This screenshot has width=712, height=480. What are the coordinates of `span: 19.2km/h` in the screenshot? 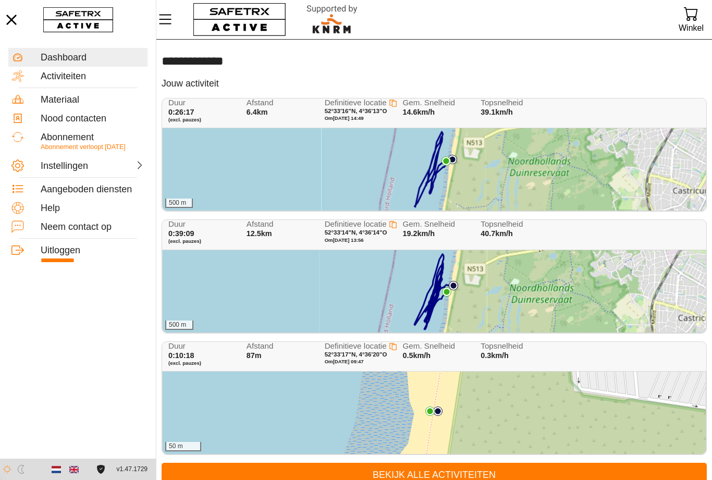 It's located at (419, 234).